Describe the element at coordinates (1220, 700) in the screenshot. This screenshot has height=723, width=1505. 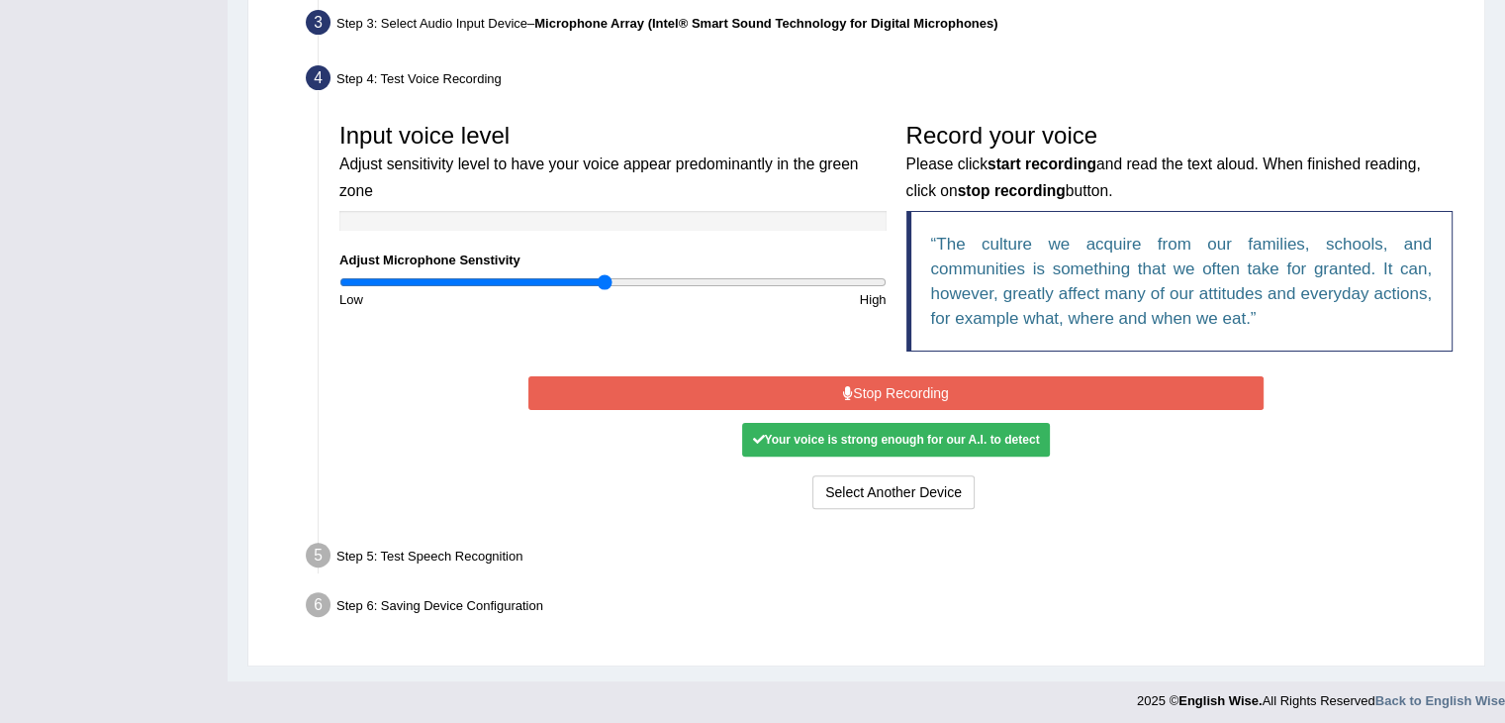
I see `strong: English Wise.` at that location.